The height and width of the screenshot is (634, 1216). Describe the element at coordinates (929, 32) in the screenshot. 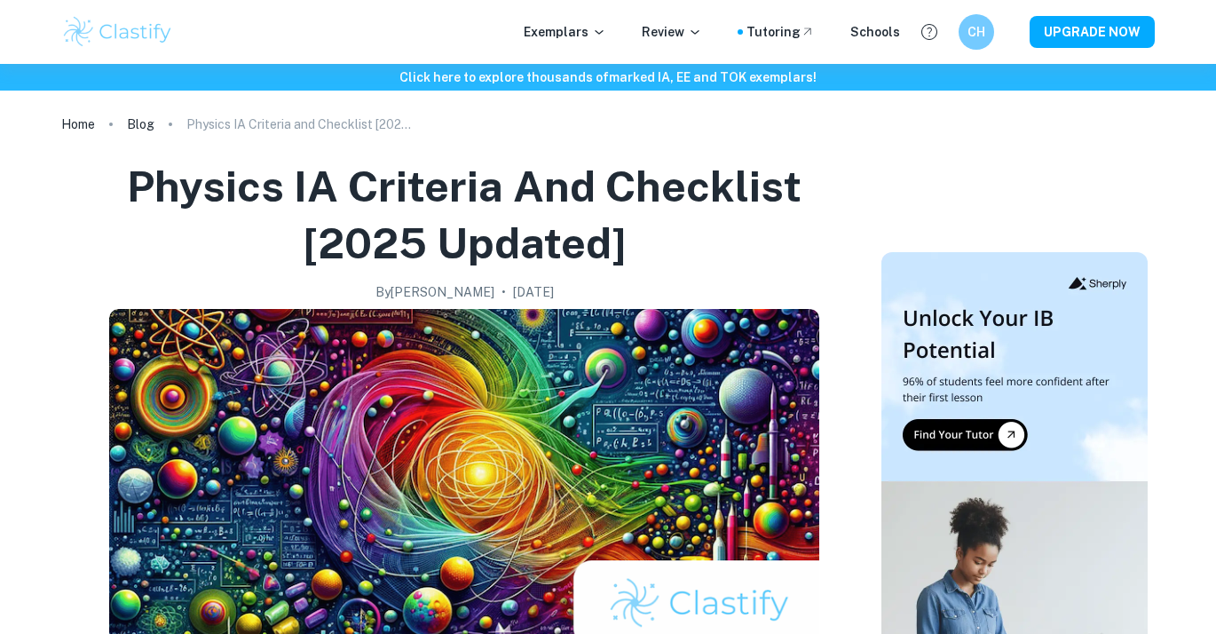

I see `button: Help and Feedback` at that location.